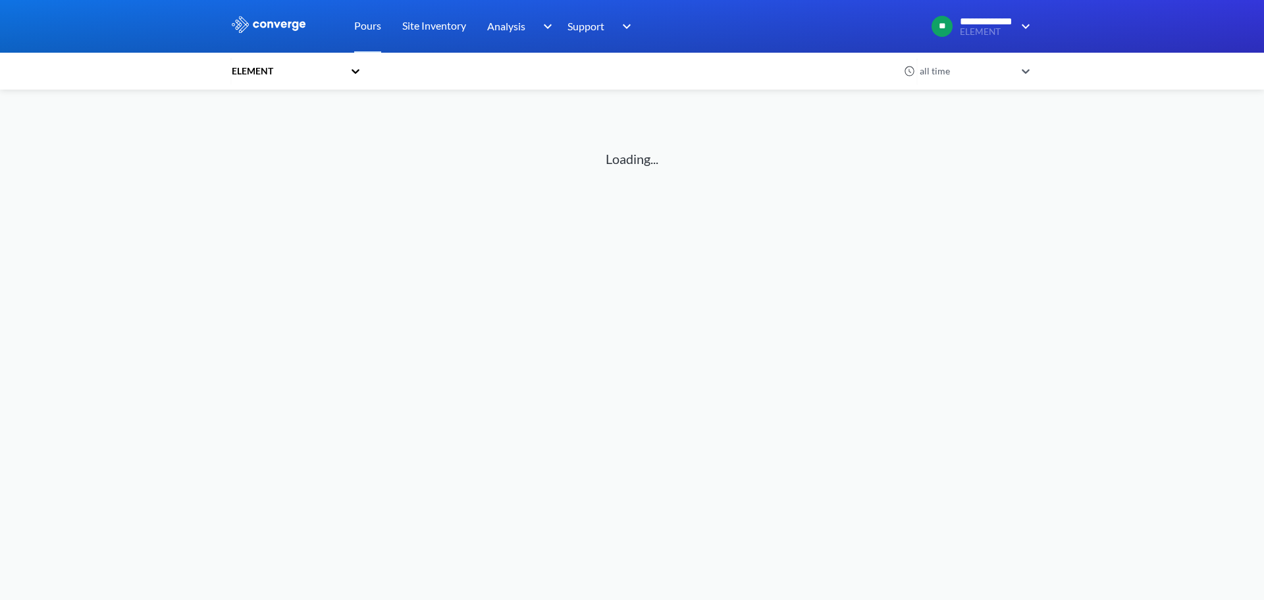  I want to click on div: ELEMENT, so click(287, 71).